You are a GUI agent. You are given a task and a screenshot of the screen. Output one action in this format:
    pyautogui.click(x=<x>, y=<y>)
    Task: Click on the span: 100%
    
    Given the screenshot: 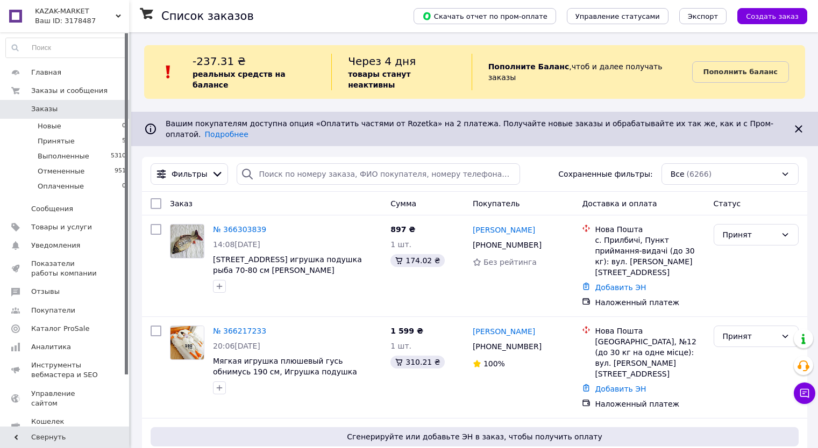 What is the action you would take?
    pyautogui.click(x=494, y=364)
    